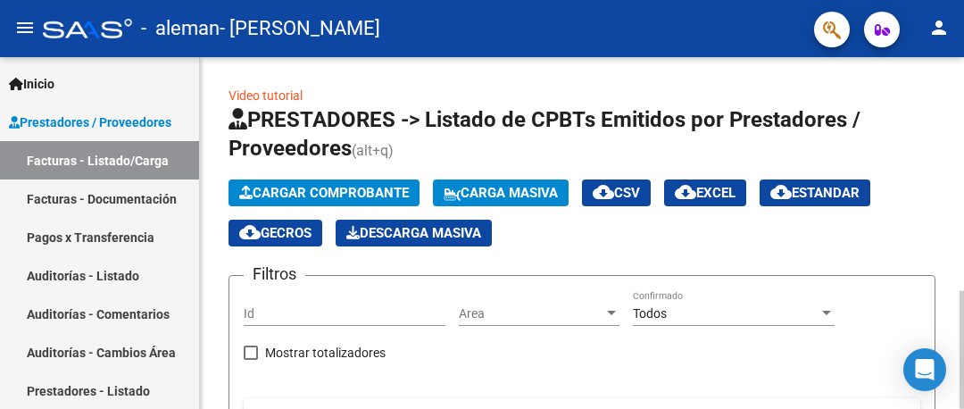  What do you see at coordinates (616, 193) in the screenshot?
I see `button: CSV` at bounding box center [616, 193].